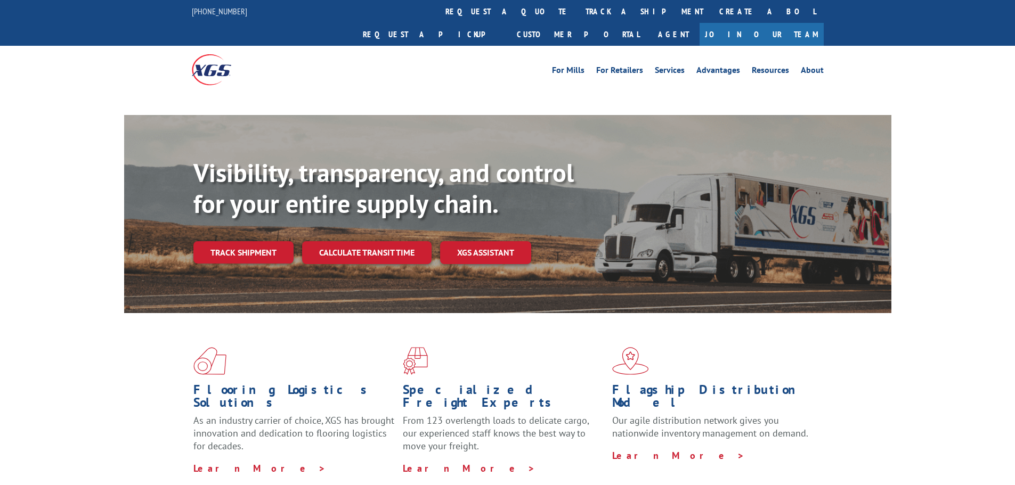 The width and height of the screenshot is (1015, 485). Describe the element at coordinates (718, 72) in the screenshot. I see `a: Advantages` at that location.